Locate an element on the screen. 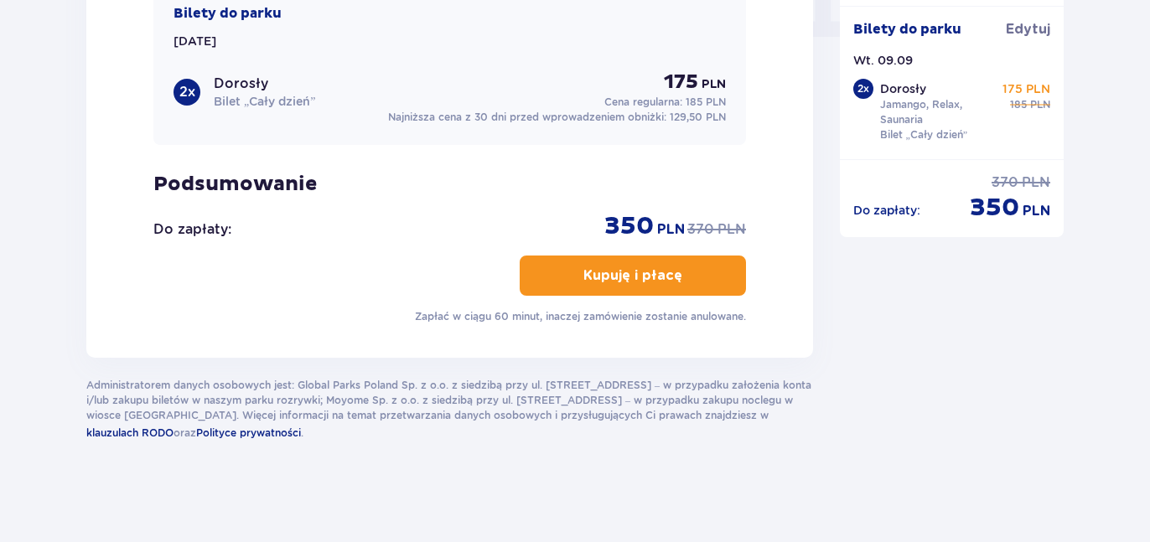 This screenshot has width=1150, height=542. p: Wt. 09.09 is located at coordinates (882, 60).